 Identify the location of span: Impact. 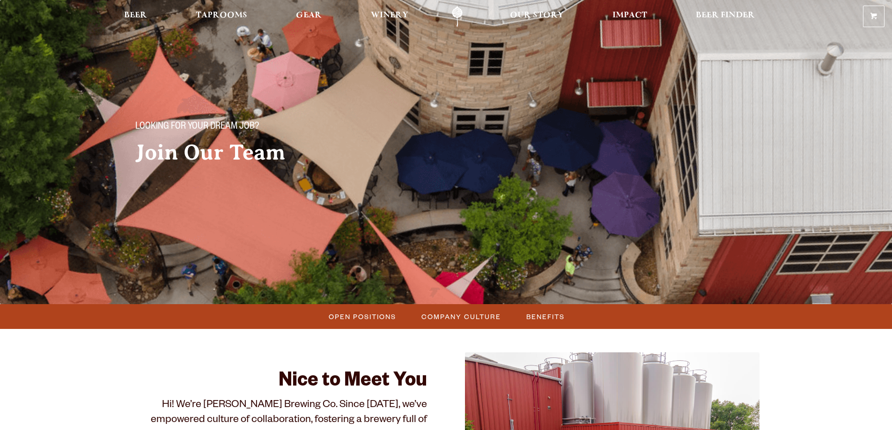
(630, 15).